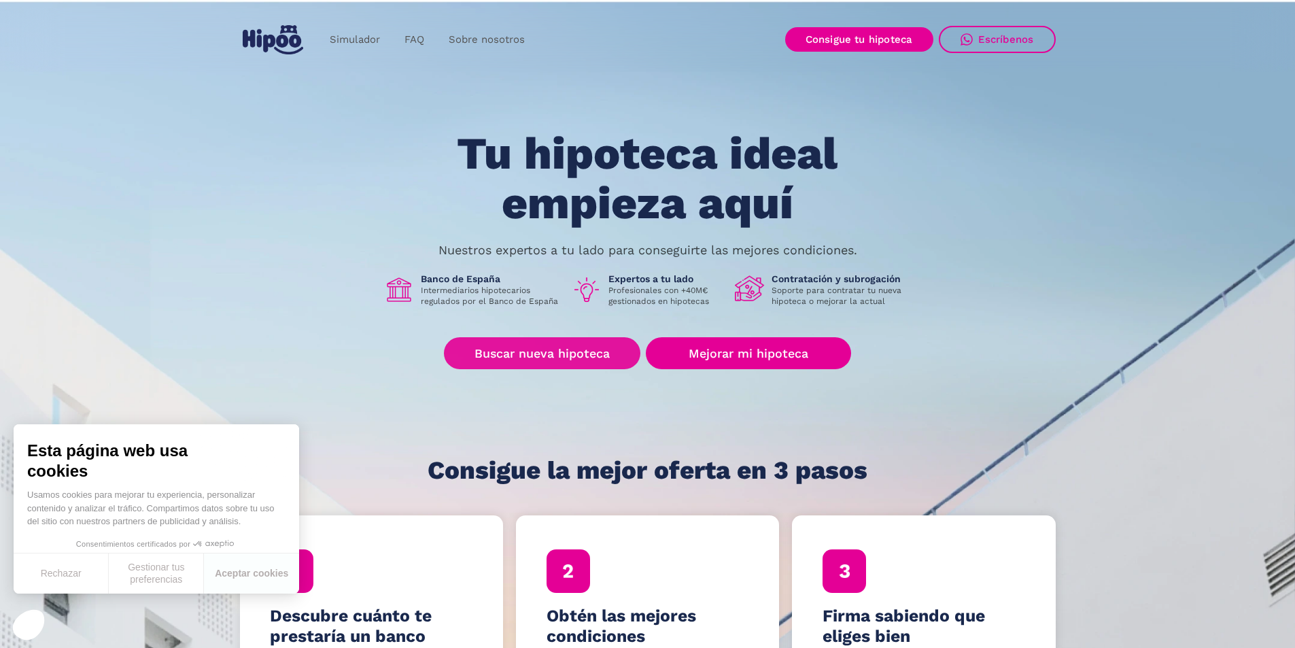 This screenshot has width=1295, height=648. Describe the element at coordinates (487, 39) in the screenshot. I see `a: Sobre nosotros` at that location.